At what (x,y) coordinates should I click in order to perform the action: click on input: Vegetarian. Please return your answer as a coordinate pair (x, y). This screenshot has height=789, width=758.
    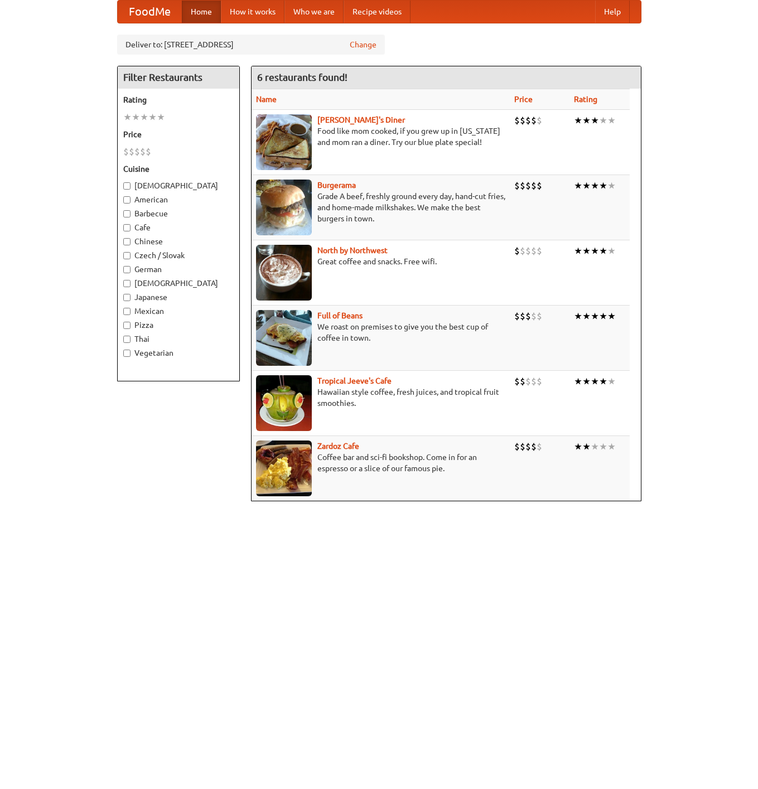
    Looking at the image, I should click on (127, 353).